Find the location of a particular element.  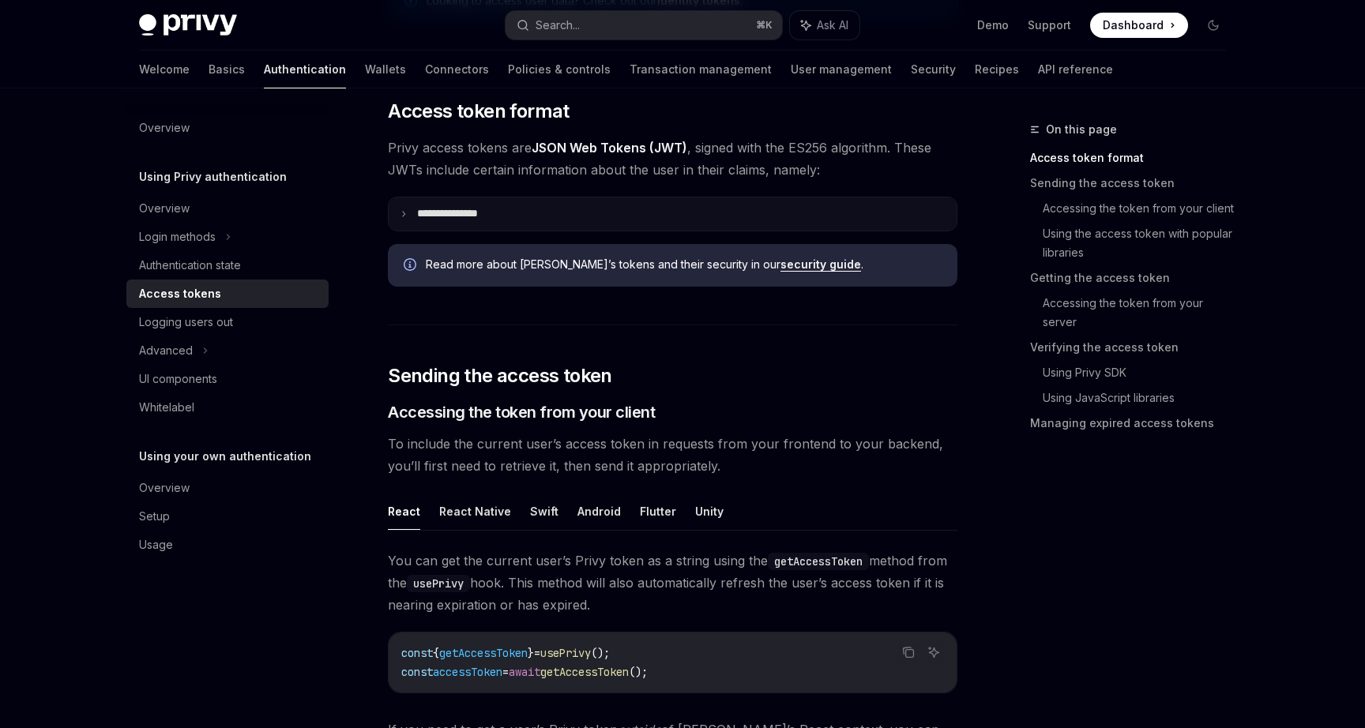

span: Ask AI is located at coordinates (832, 25).